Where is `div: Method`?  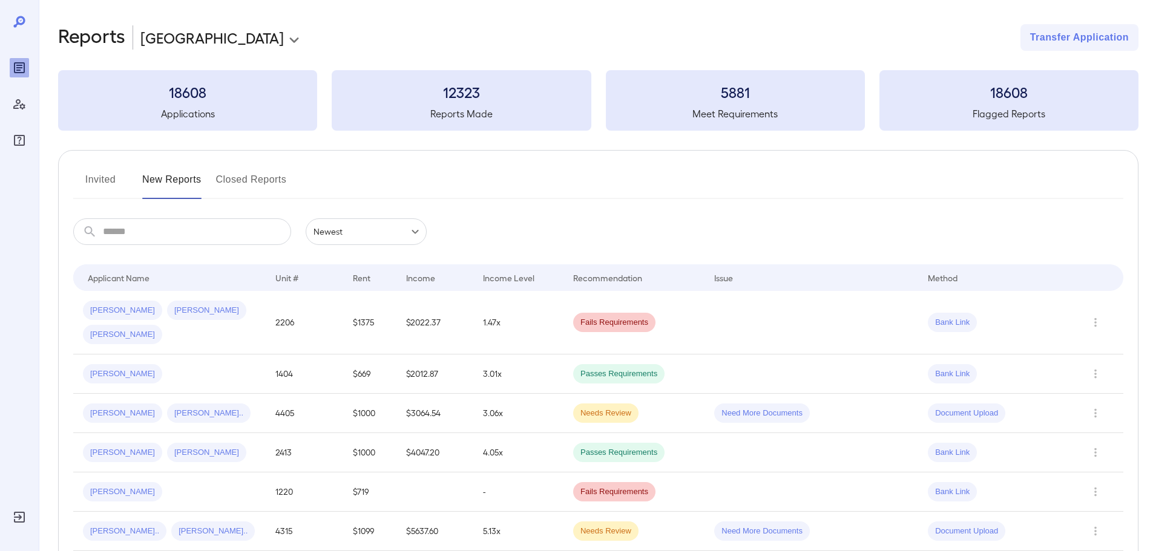
div: Method is located at coordinates (942, 278).